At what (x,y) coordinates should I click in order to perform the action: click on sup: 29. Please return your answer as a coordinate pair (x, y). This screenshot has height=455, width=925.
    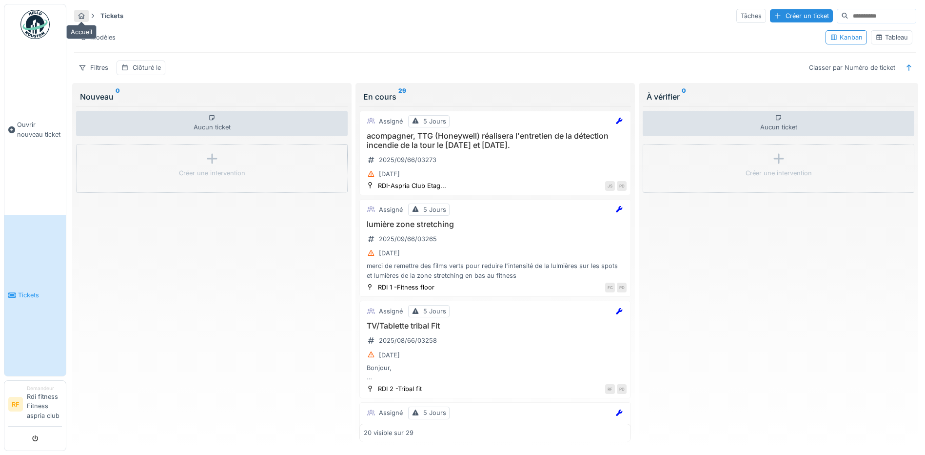
    Looking at the image, I should click on (402, 97).